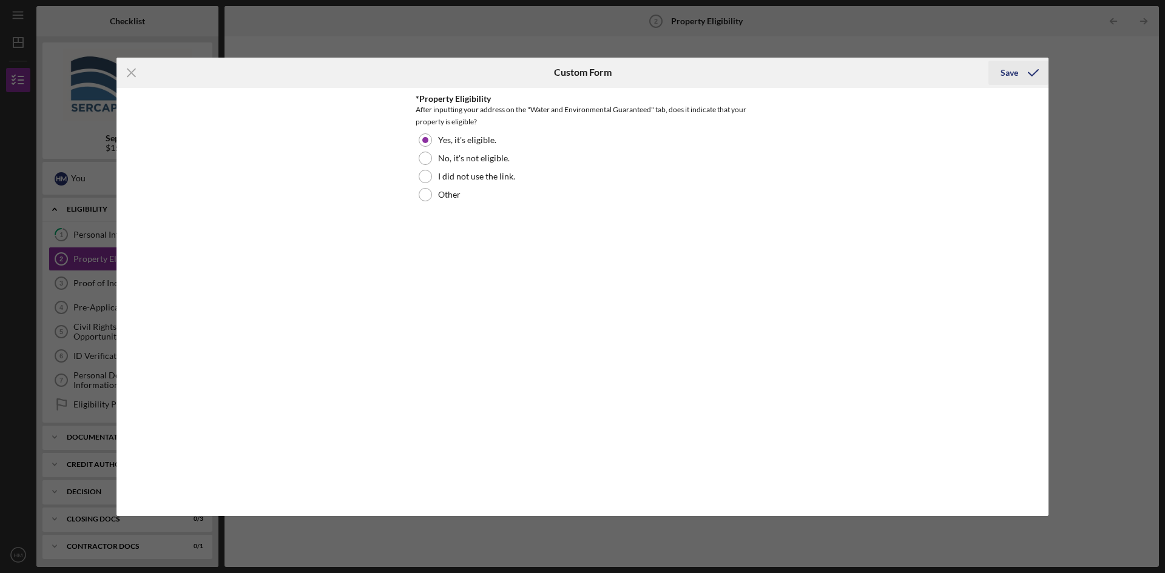 This screenshot has width=1165, height=573. I want to click on button: Save, so click(1018, 73).